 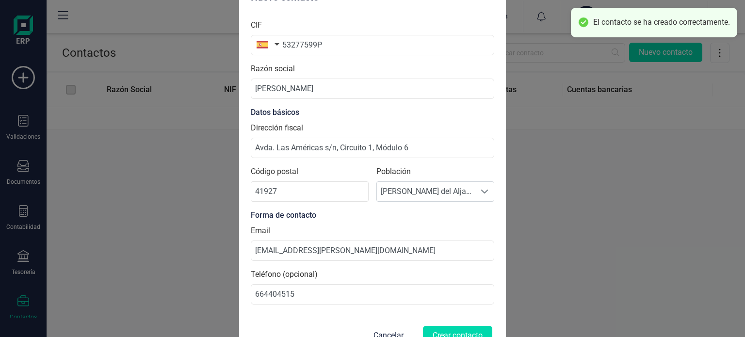 What do you see at coordinates (256, 25) in the screenshot?
I see `label: CIF` at bounding box center [256, 25].